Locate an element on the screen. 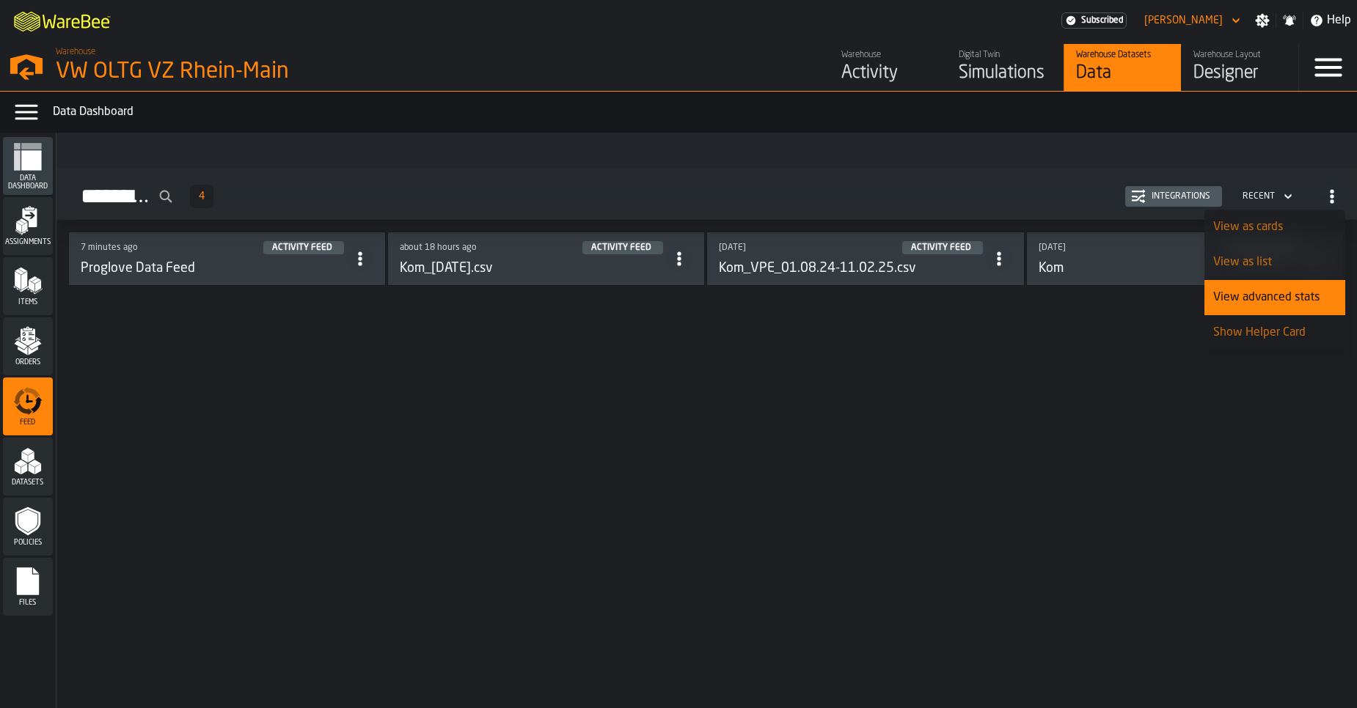  li: menu Orders is located at coordinates (28, 347).